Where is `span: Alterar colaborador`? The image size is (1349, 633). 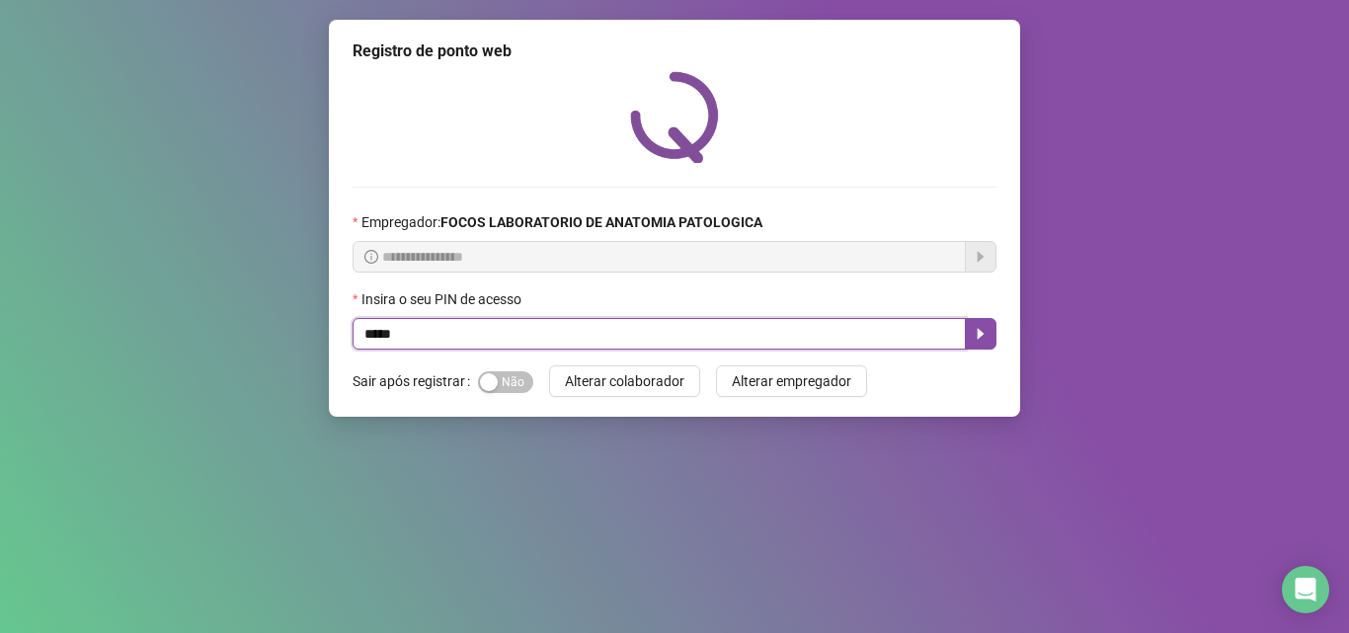
span: Alterar colaborador is located at coordinates (624, 381).